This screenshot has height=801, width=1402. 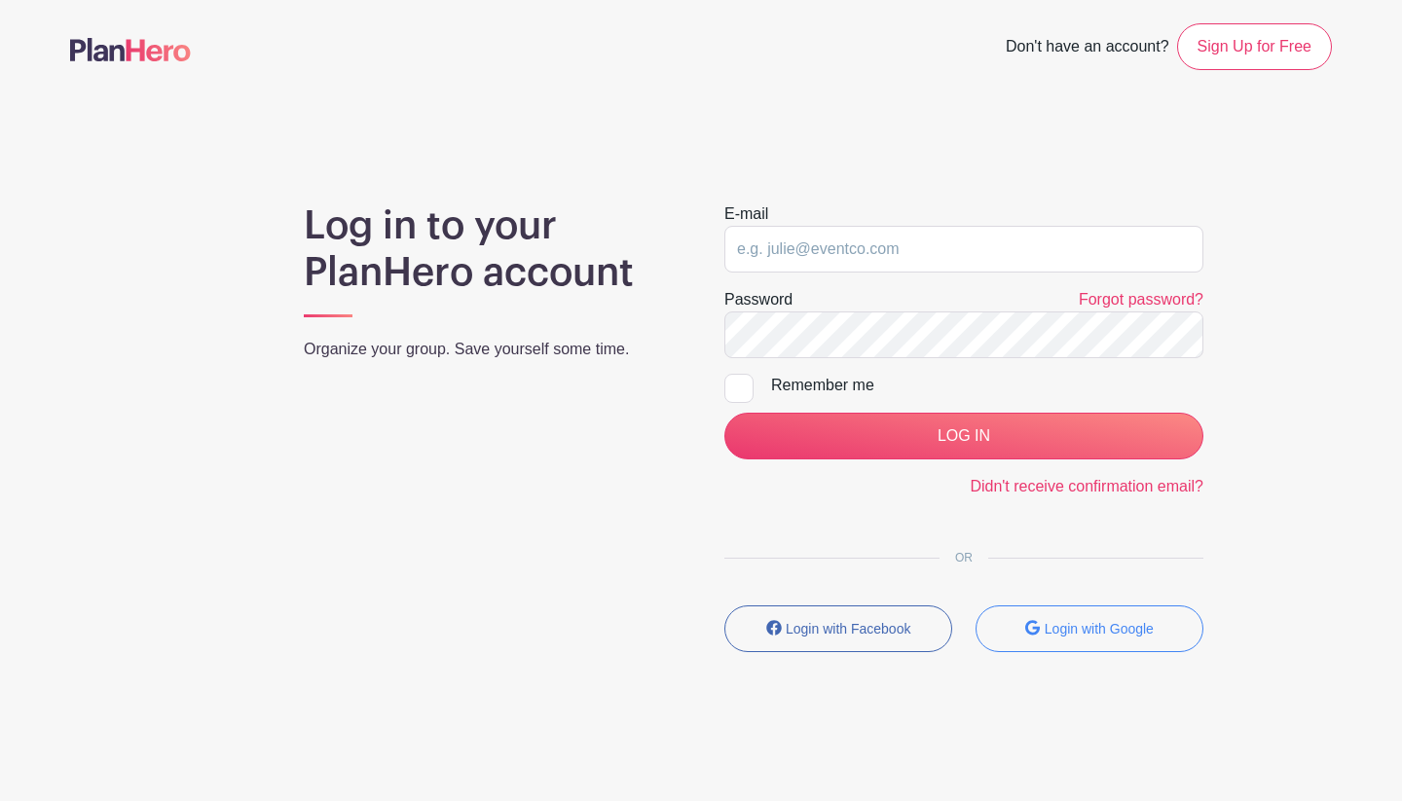 I want to click on a: Sign Up for Free, so click(x=1254, y=47).